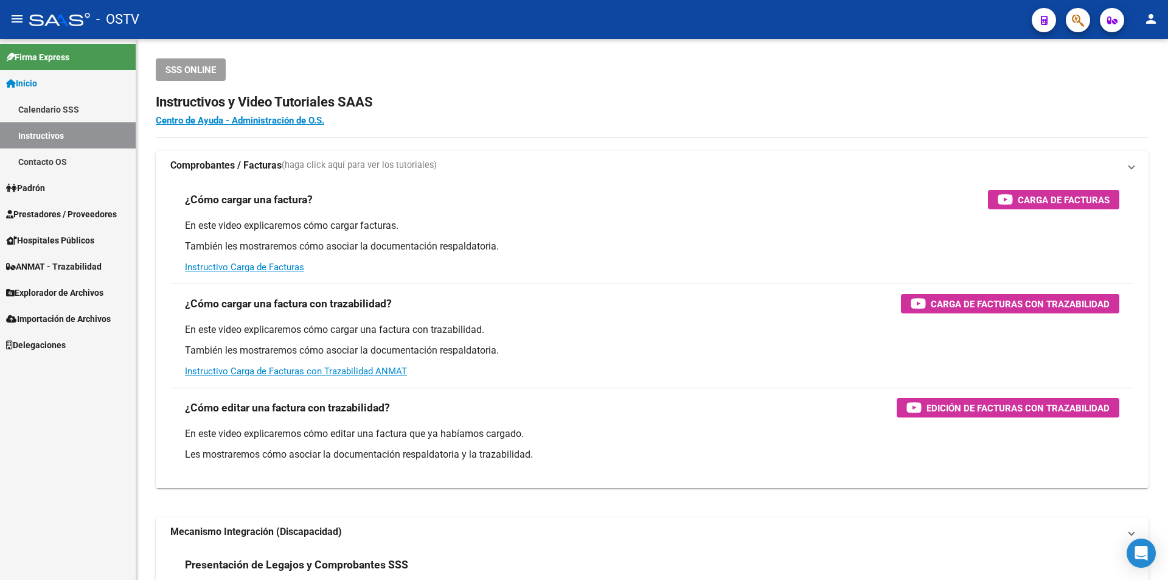 This screenshot has height=580, width=1168. What do you see at coordinates (226, 165) in the screenshot?
I see `strong: Comprobantes / Facturas` at bounding box center [226, 165].